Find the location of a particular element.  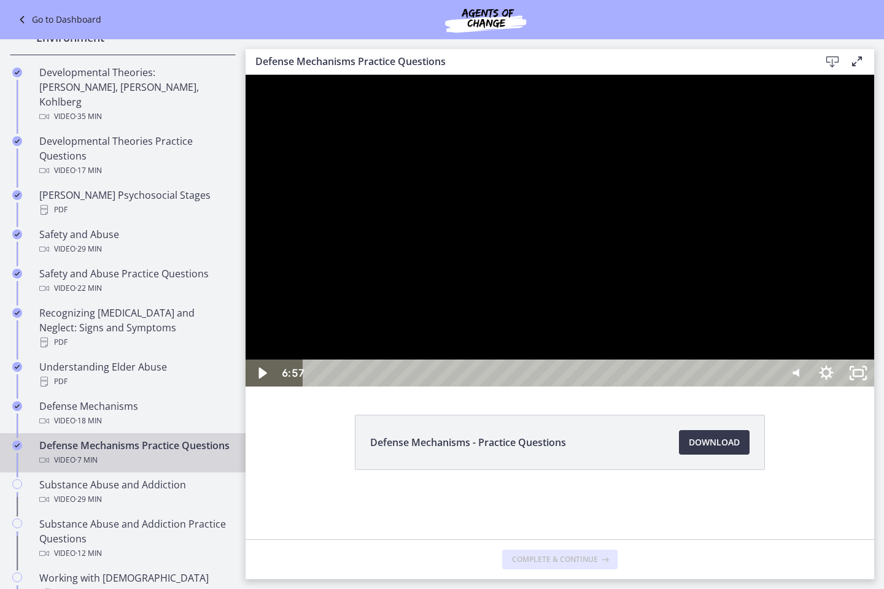

span: Download is located at coordinates (714, 442).